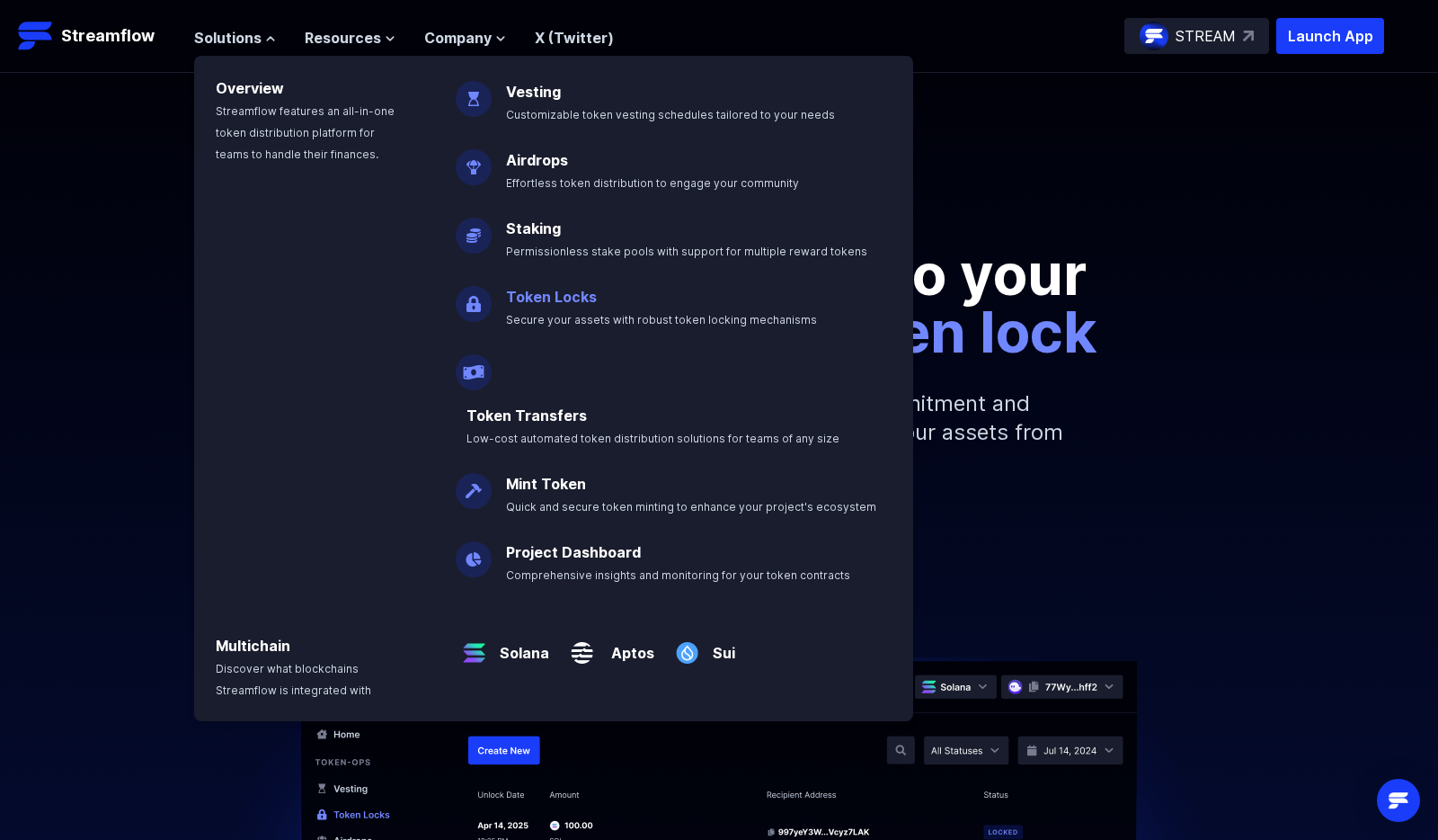 The width and height of the screenshot is (1438, 840). What do you see at coordinates (691, 506) in the screenshot?
I see `span: Quick and secure token minting to enhance your project's ecosystem` at bounding box center [691, 506].